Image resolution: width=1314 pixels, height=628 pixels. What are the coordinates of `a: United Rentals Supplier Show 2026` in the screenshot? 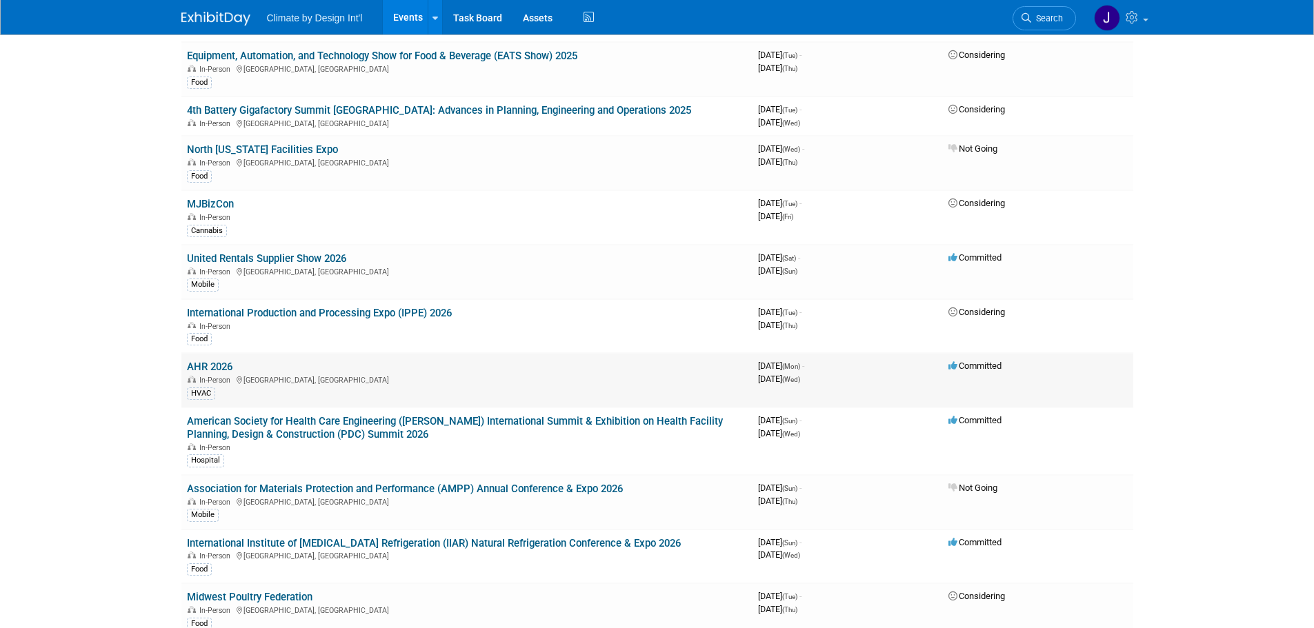 It's located at (266, 259).